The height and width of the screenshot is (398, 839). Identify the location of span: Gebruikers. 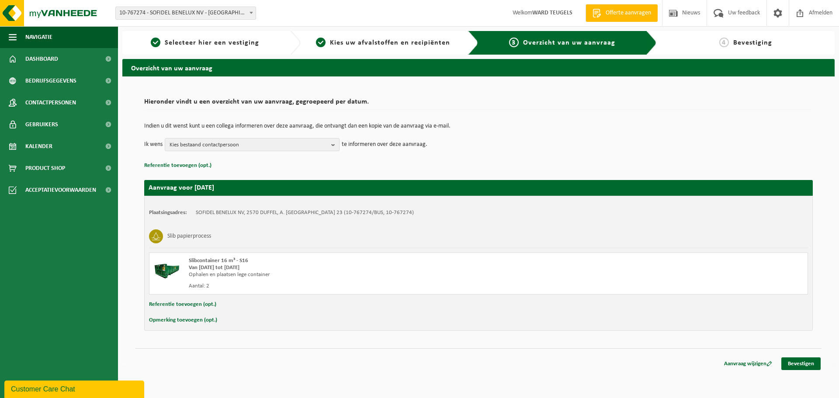
(41, 124).